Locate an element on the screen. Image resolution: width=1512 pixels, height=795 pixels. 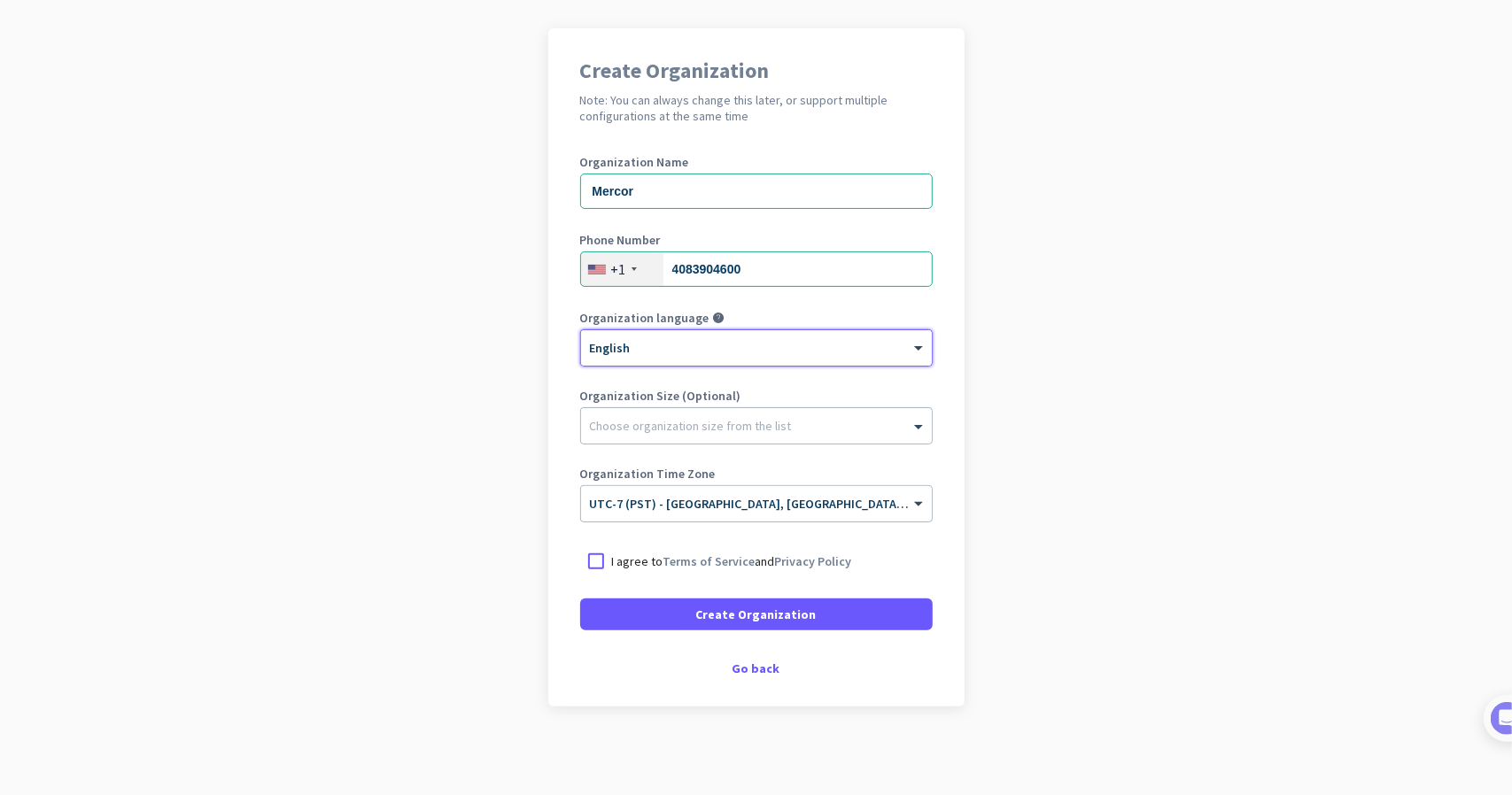
a: Terms of Service is located at coordinates (709, 561).